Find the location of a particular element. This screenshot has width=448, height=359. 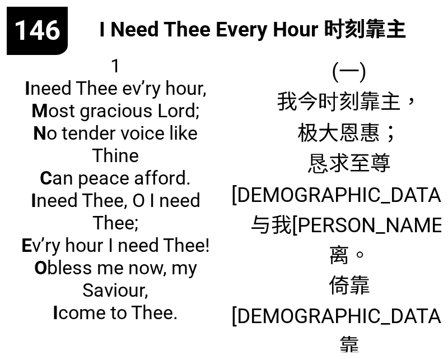

span: 1 need Thee ev’ry hour, ost gracious Lord; o tender voice like Thine an peace afford. need Thee, ... is located at coordinates (115, 189).